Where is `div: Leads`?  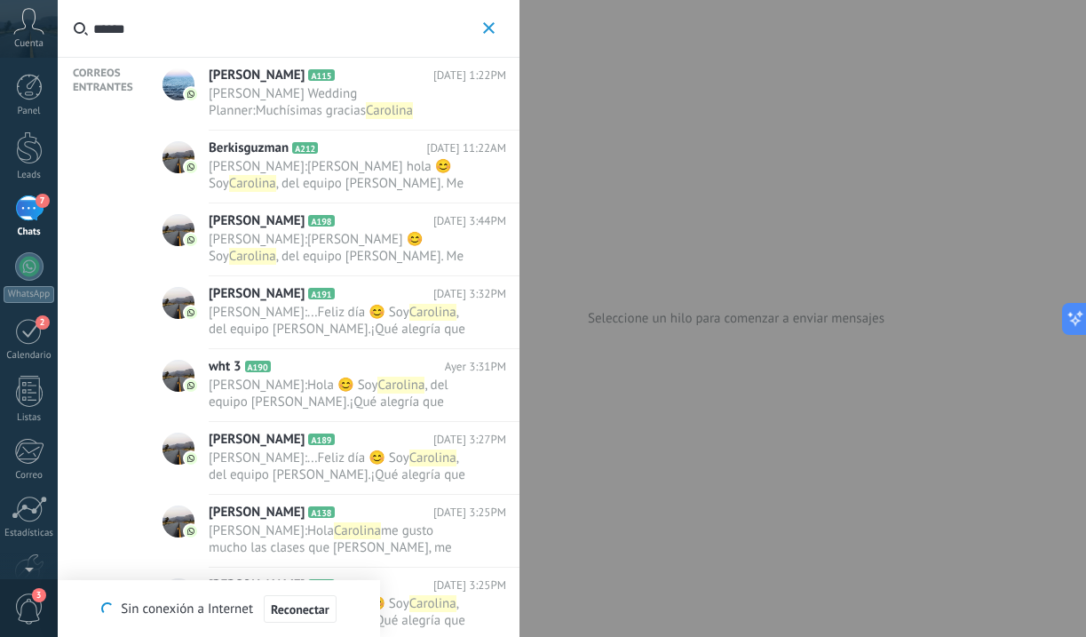
div: Leads is located at coordinates (29, 175).